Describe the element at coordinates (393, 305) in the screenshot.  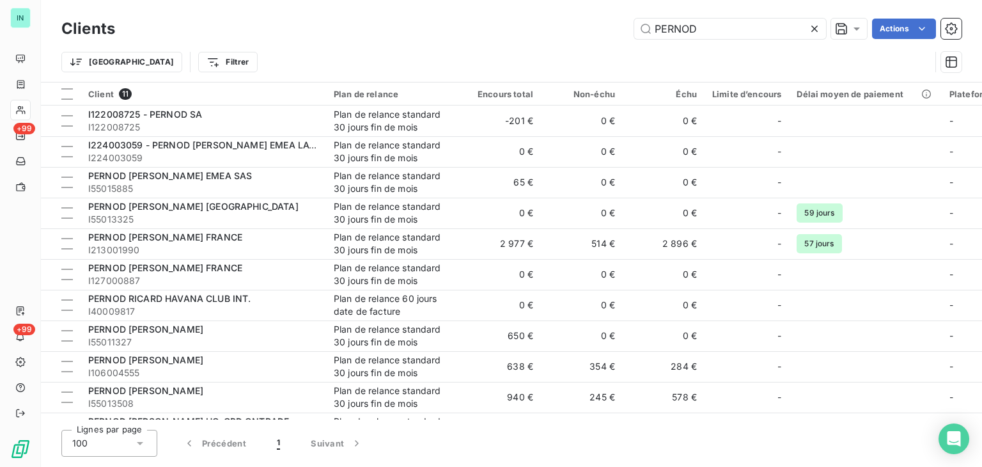
I see `div: Plan de relance 60 jours date de facture` at that location.